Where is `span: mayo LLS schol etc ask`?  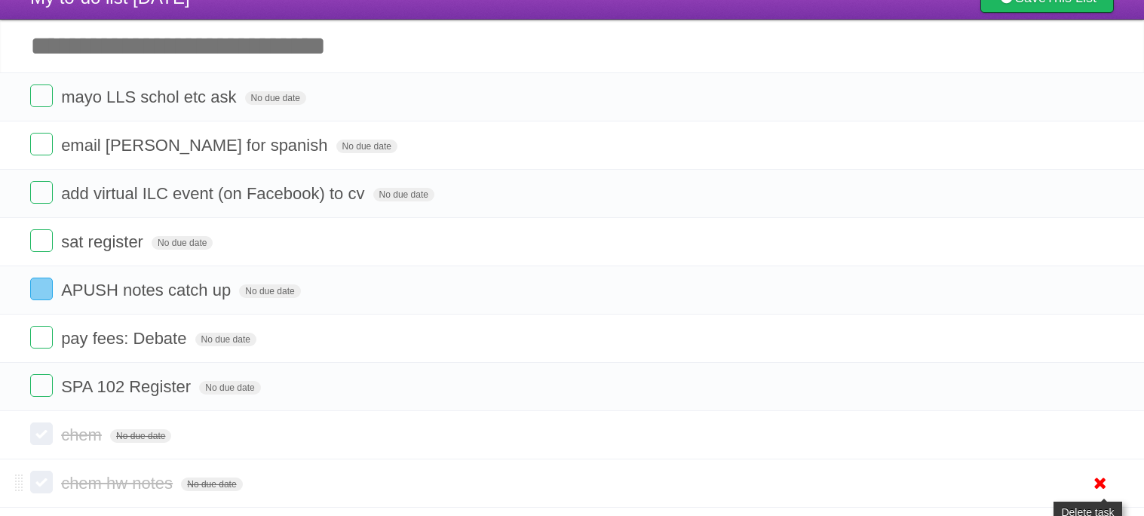
span: mayo LLS schol etc ask is located at coordinates (150, 96).